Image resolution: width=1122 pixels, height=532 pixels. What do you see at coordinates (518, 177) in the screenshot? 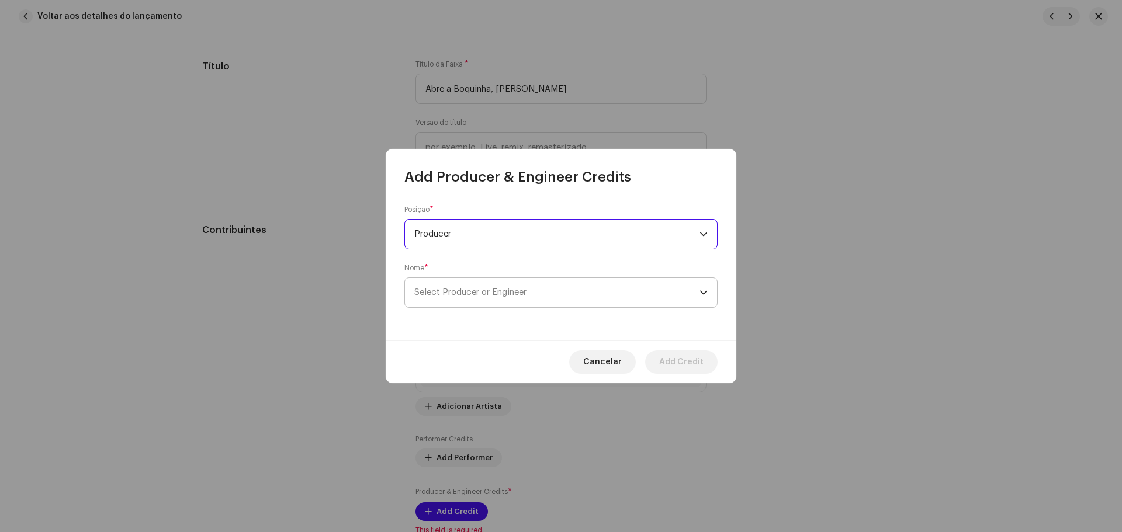
I see `span: Add Producer & Engineer Credits` at bounding box center [518, 177].